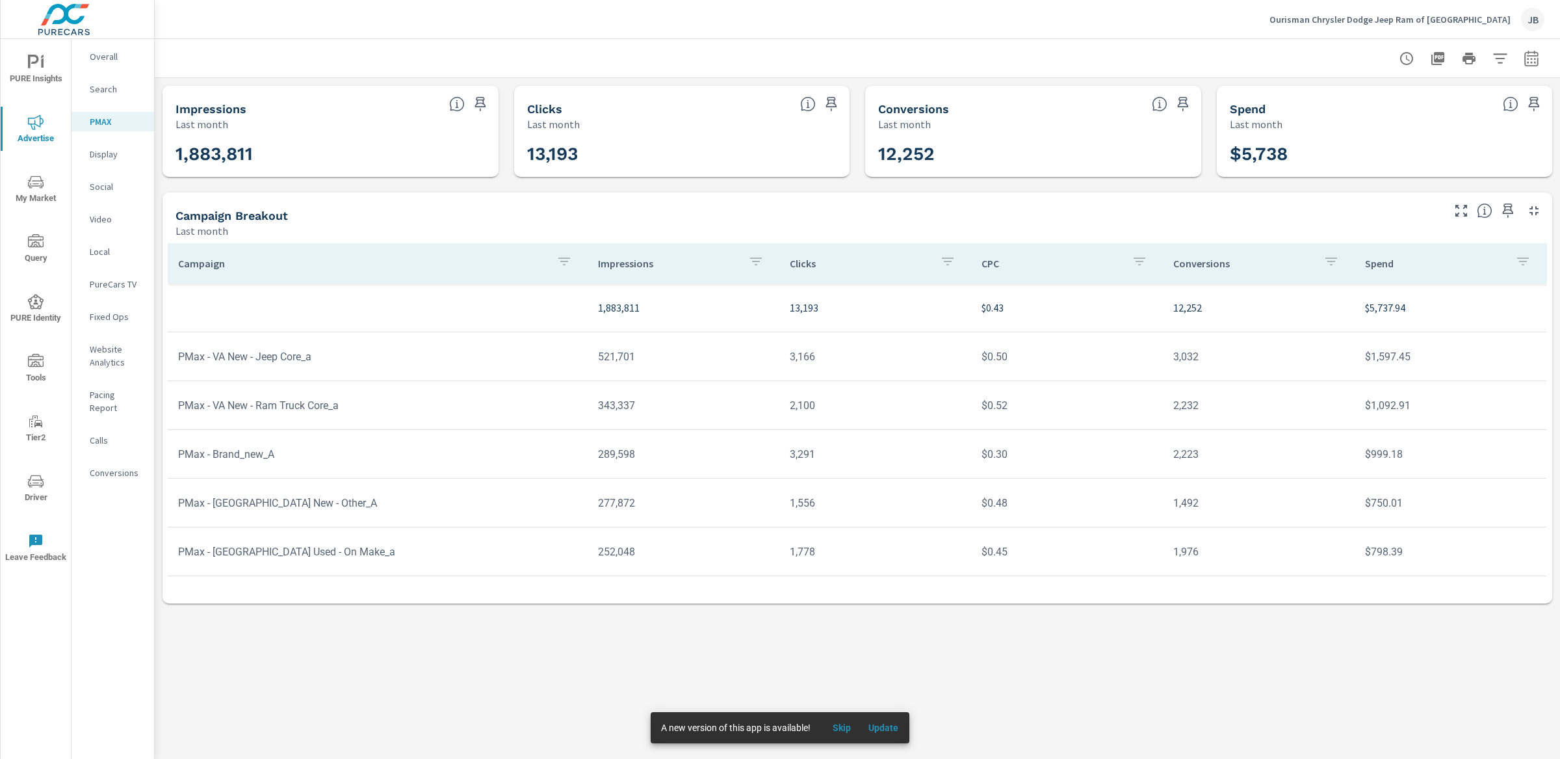 Image resolution: width=1560 pixels, height=759 pixels. What do you see at coordinates (36, 308) in the screenshot?
I see `div: nav menu` at bounding box center [36, 308].